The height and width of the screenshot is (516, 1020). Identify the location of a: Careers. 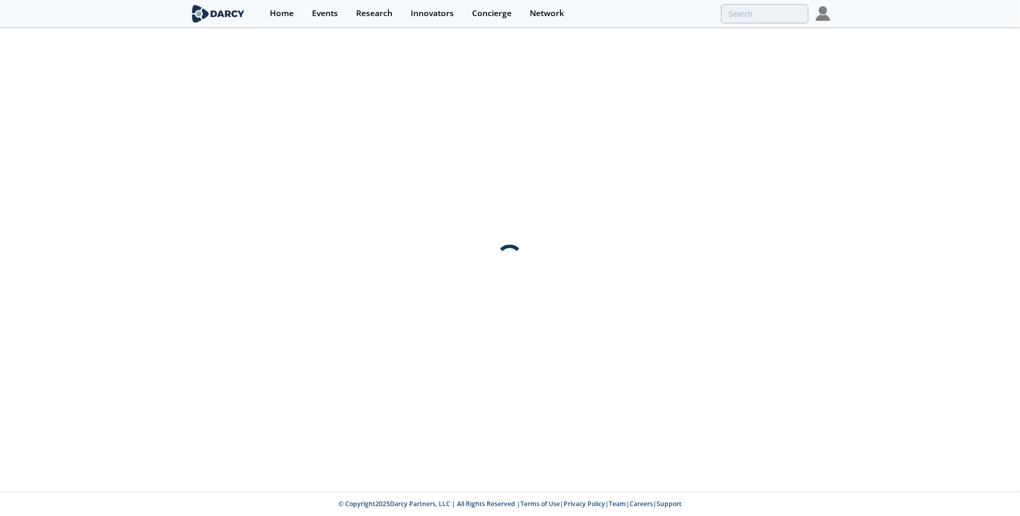
(641, 504).